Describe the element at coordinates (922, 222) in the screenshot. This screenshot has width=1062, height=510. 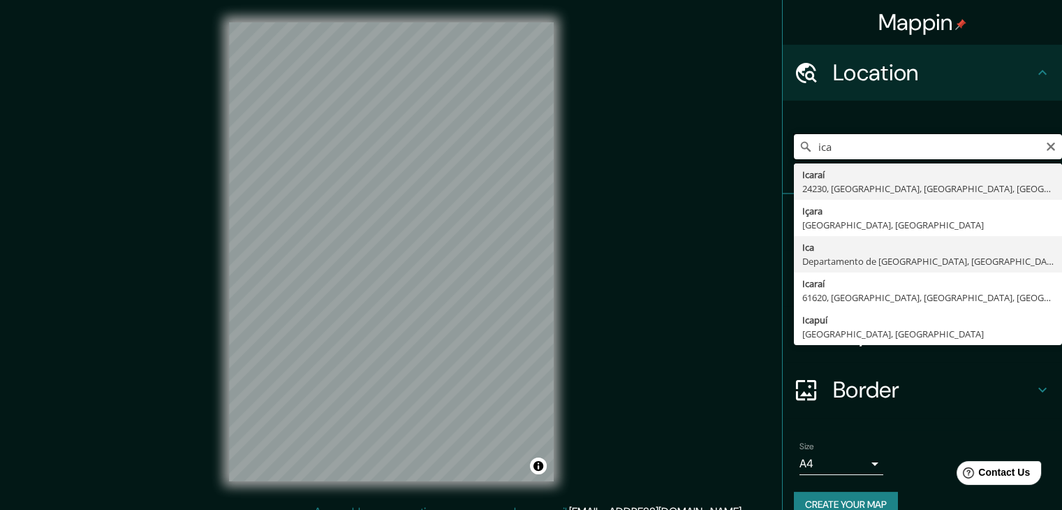
I see `div: Pins` at that location.